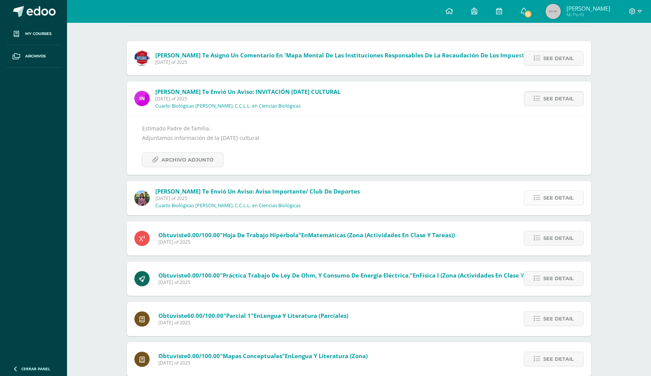 This screenshot has height=376, width=651. Describe the element at coordinates (238, 316) in the screenshot. I see `span: "Parcial 1"` at that location.